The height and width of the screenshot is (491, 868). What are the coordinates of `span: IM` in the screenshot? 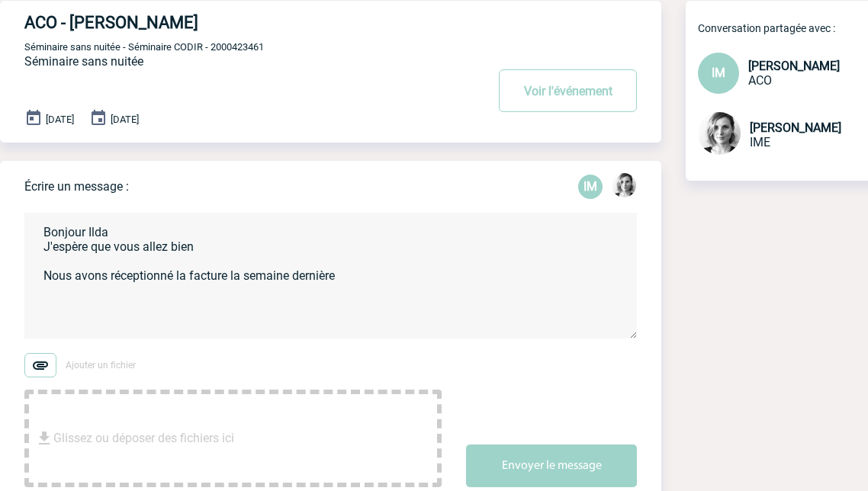 It's located at (719, 72).